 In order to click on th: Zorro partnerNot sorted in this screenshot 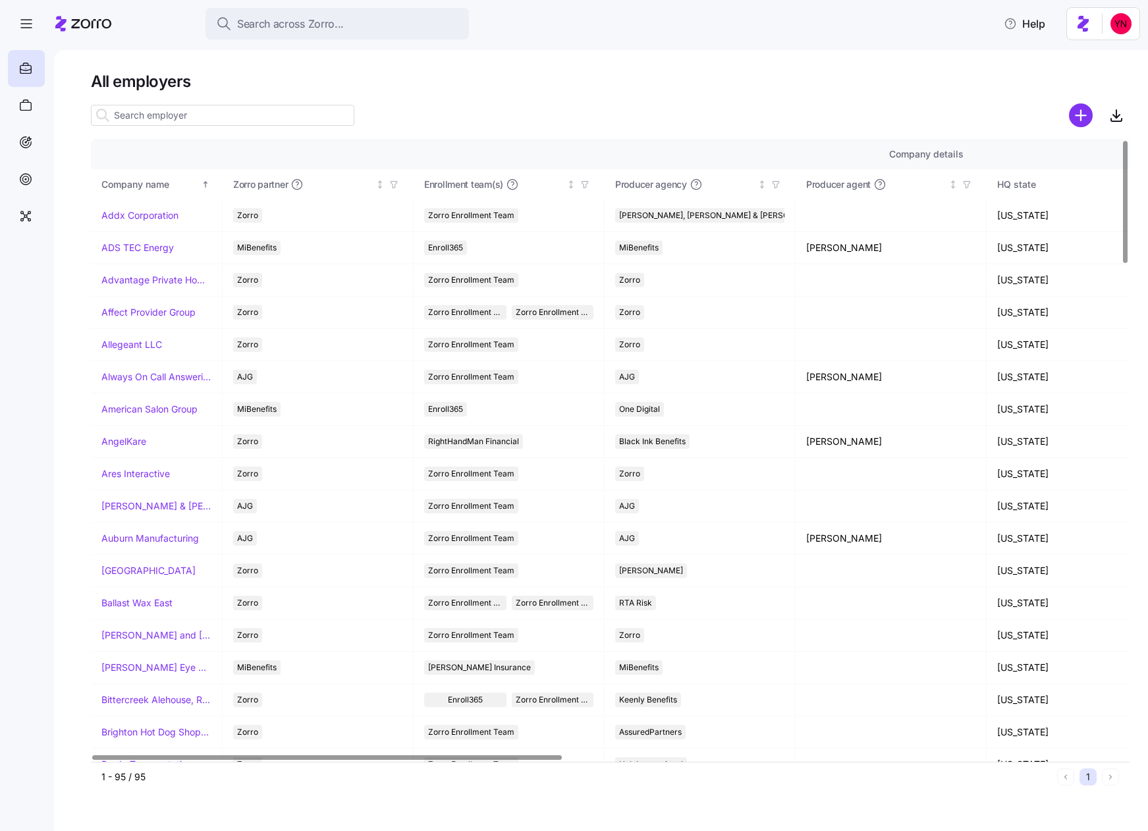, I will do `click(318, 184)`.